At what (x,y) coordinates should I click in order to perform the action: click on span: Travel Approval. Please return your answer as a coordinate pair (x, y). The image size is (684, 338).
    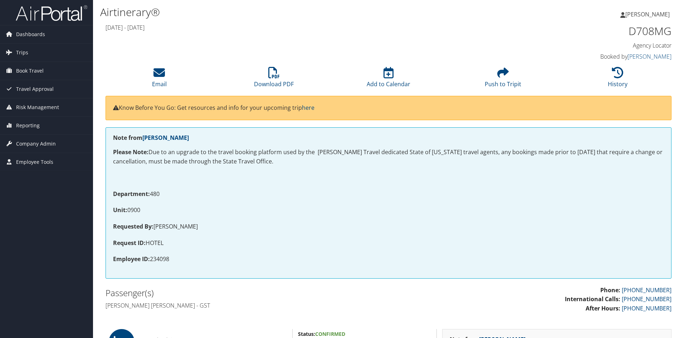
    Looking at the image, I should click on (35, 89).